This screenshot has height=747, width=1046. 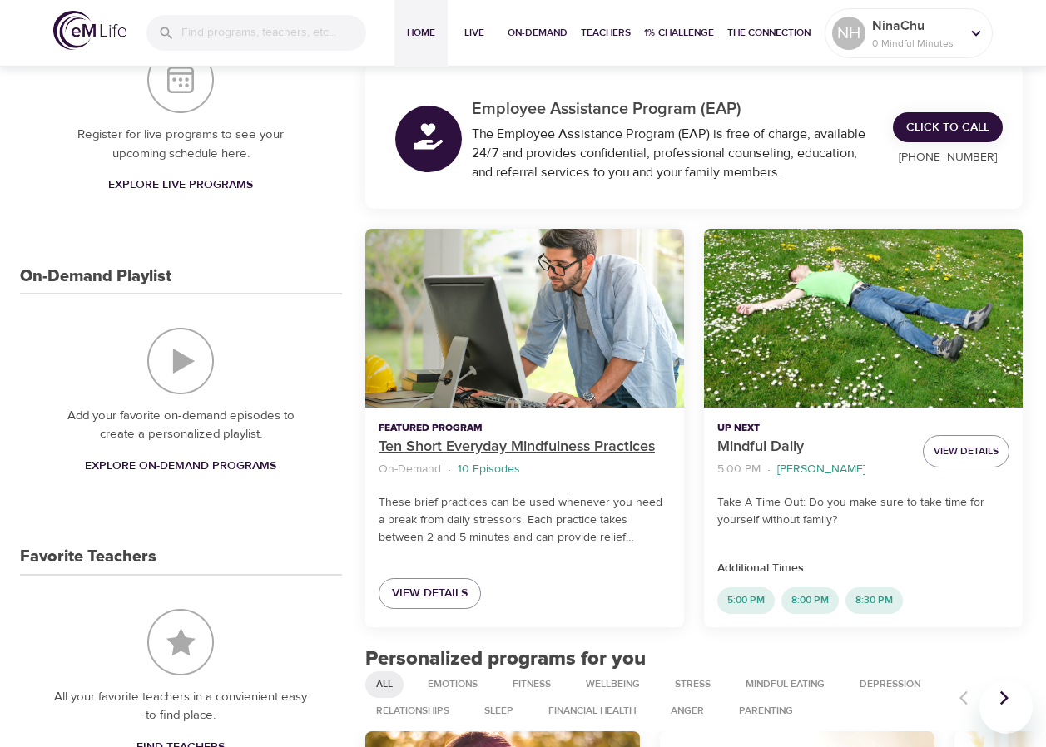 I want to click on span: Mindful Eating, so click(x=785, y=684).